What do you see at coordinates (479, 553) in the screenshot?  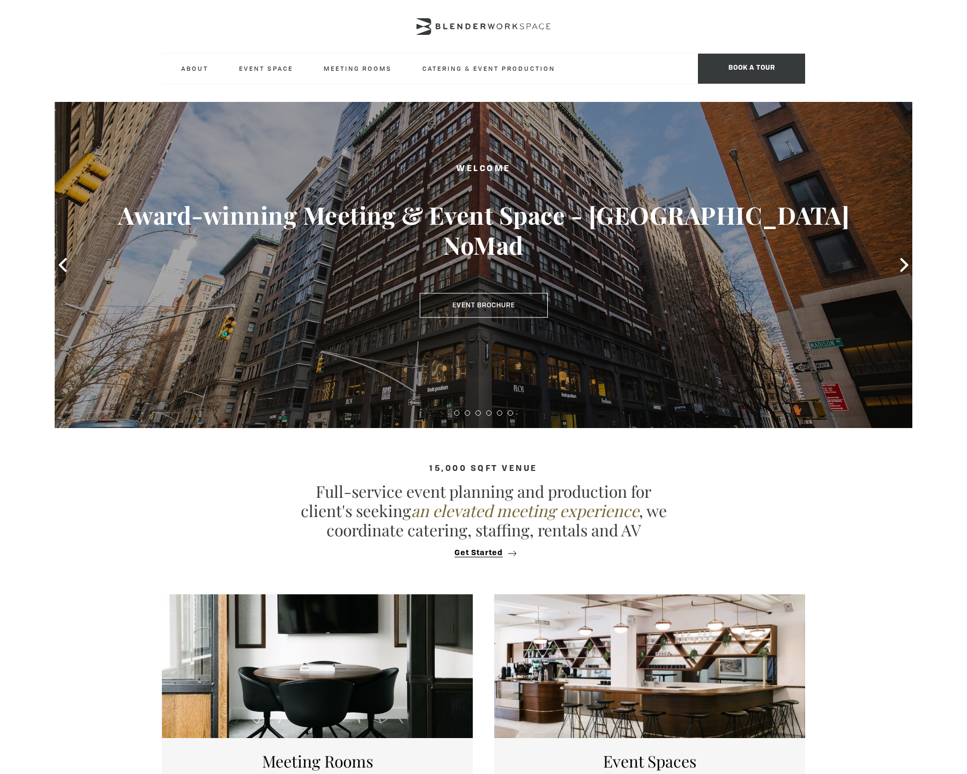 I see `span: Get Started` at bounding box center [479, 553].